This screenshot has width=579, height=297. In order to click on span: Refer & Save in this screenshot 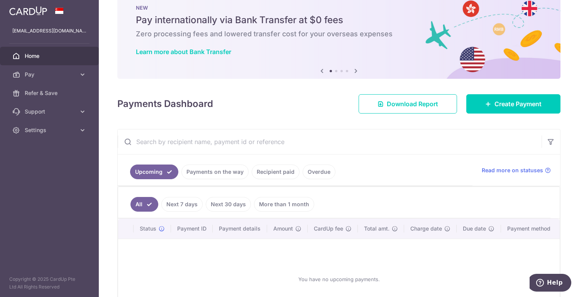, I will do `click(50, 93)`.